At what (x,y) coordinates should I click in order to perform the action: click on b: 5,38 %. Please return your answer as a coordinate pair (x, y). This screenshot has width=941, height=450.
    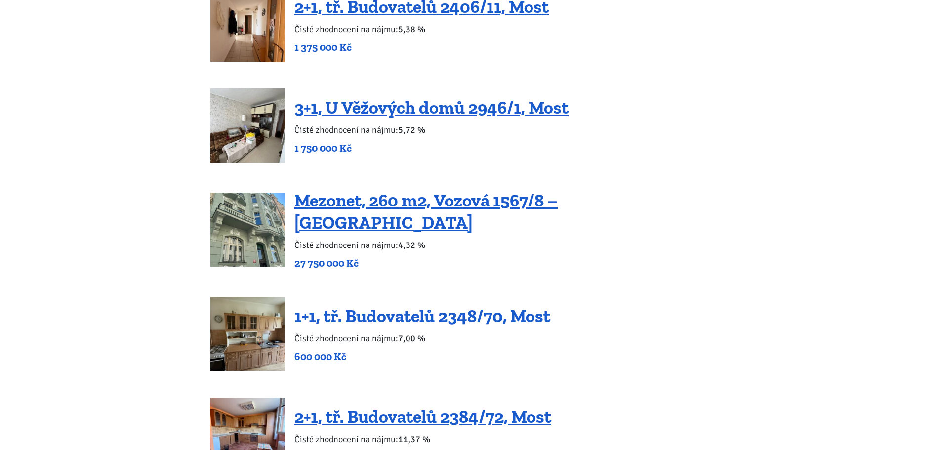
    Looking at the image, I should click on (412, 29).